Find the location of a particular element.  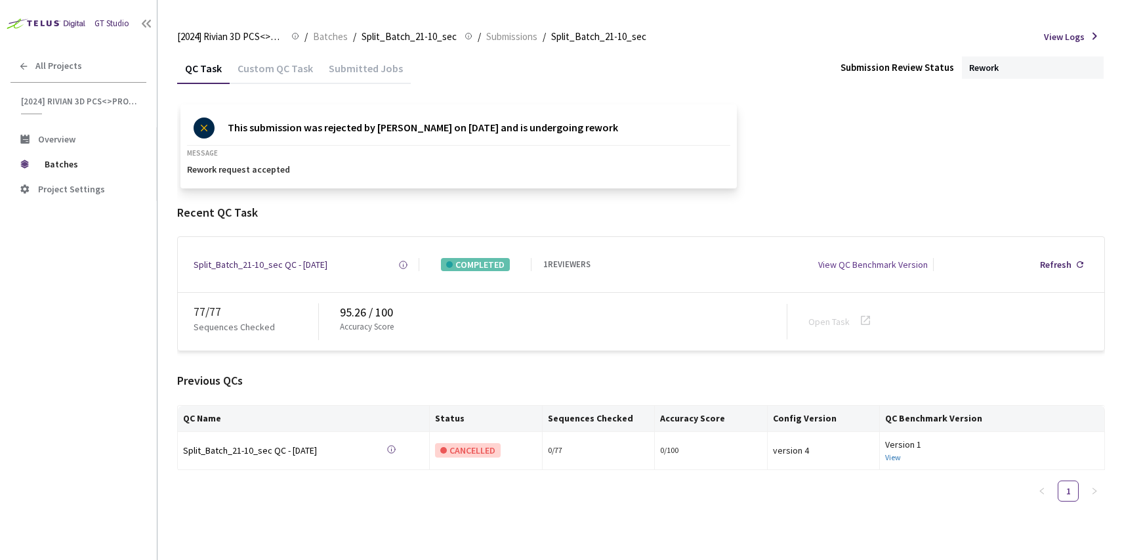

a: Batches is located at coordinates (330, 36).